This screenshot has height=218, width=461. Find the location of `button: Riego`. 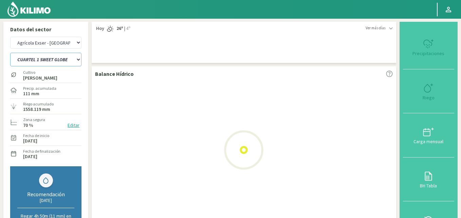

button: Riego is located at coordinates (428, 91).